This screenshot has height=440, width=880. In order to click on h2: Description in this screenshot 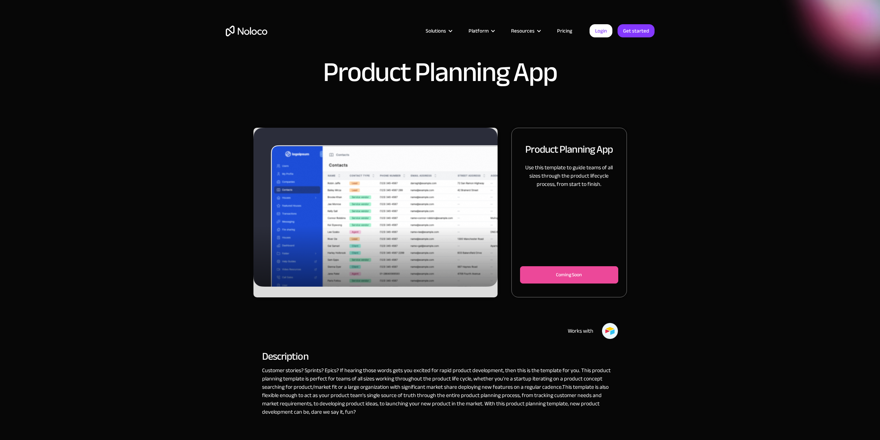, I will do `click(440, 356)`.